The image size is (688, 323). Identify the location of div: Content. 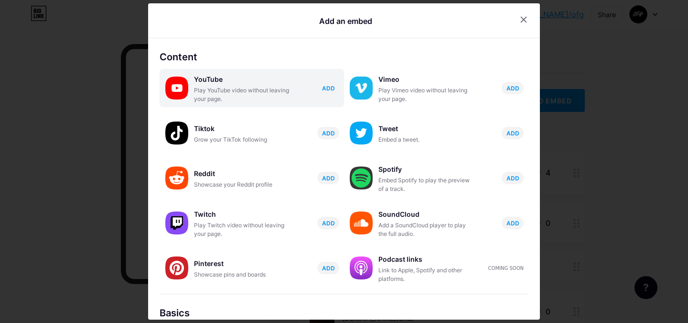
(344, 57).